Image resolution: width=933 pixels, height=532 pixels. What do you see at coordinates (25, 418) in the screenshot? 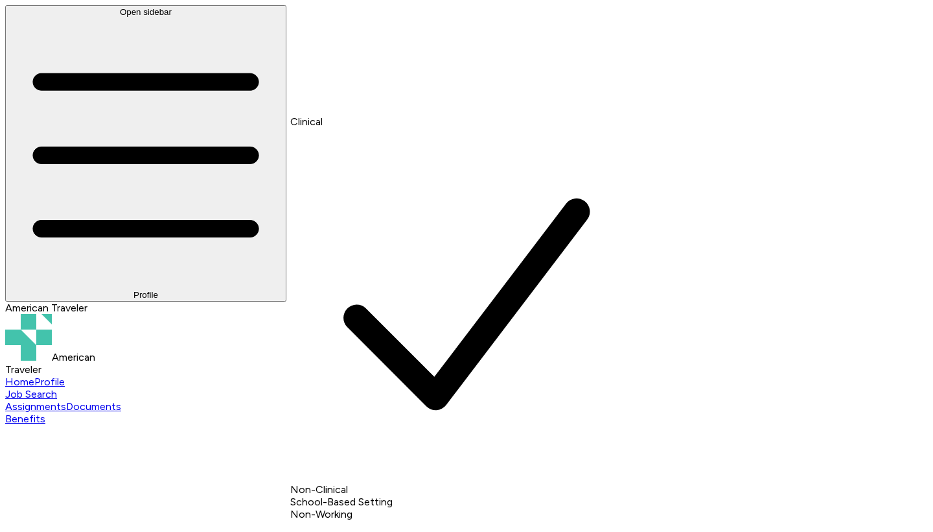
I see `span: Benefits` at bounding box center [25, 418].